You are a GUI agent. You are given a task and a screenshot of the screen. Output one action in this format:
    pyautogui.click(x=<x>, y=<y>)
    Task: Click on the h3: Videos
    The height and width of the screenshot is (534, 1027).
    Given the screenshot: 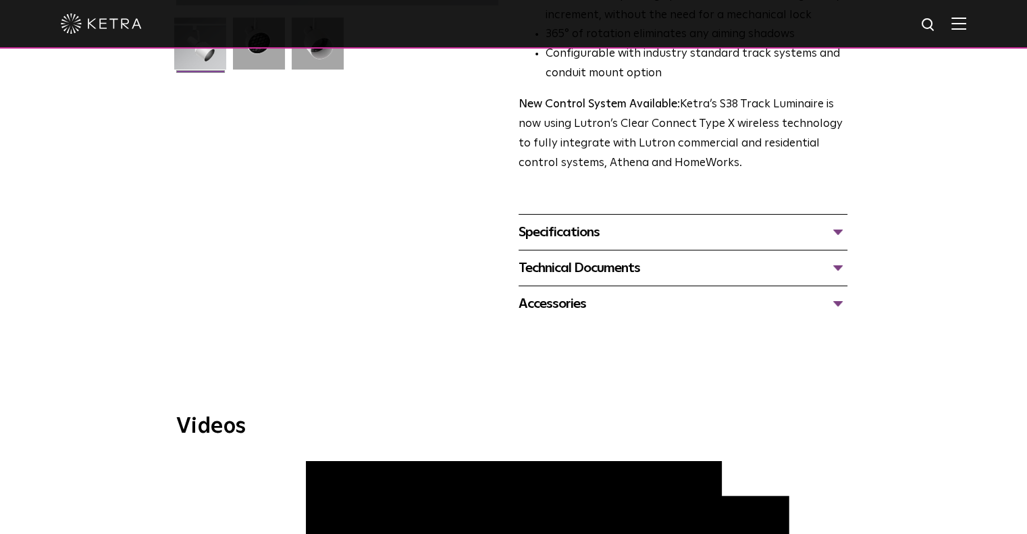 What is the action you would take?
    pyautogui.click(x=514, y=427)
    